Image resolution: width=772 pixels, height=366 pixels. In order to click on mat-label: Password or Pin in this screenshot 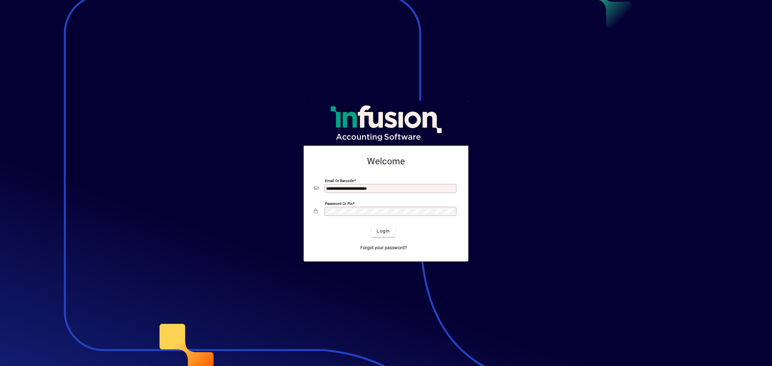, I will do `click(339, 203)`.